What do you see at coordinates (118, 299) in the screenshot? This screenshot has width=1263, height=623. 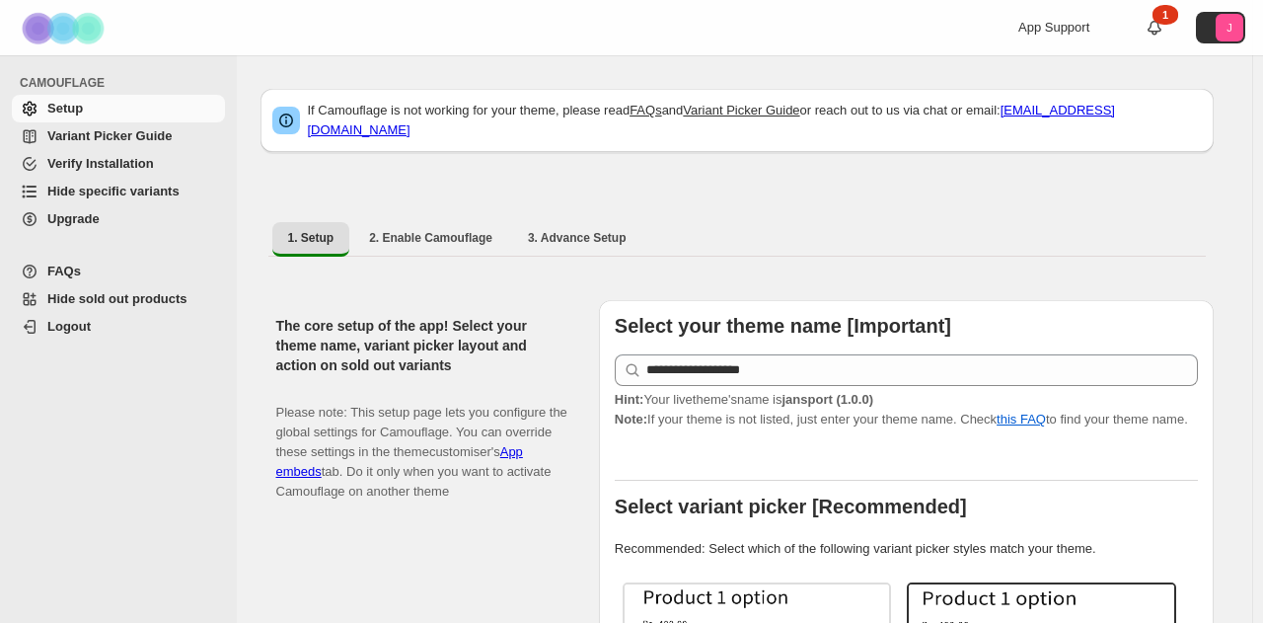 I see `a: Hide sold out products` at bounding box center [118, 299].